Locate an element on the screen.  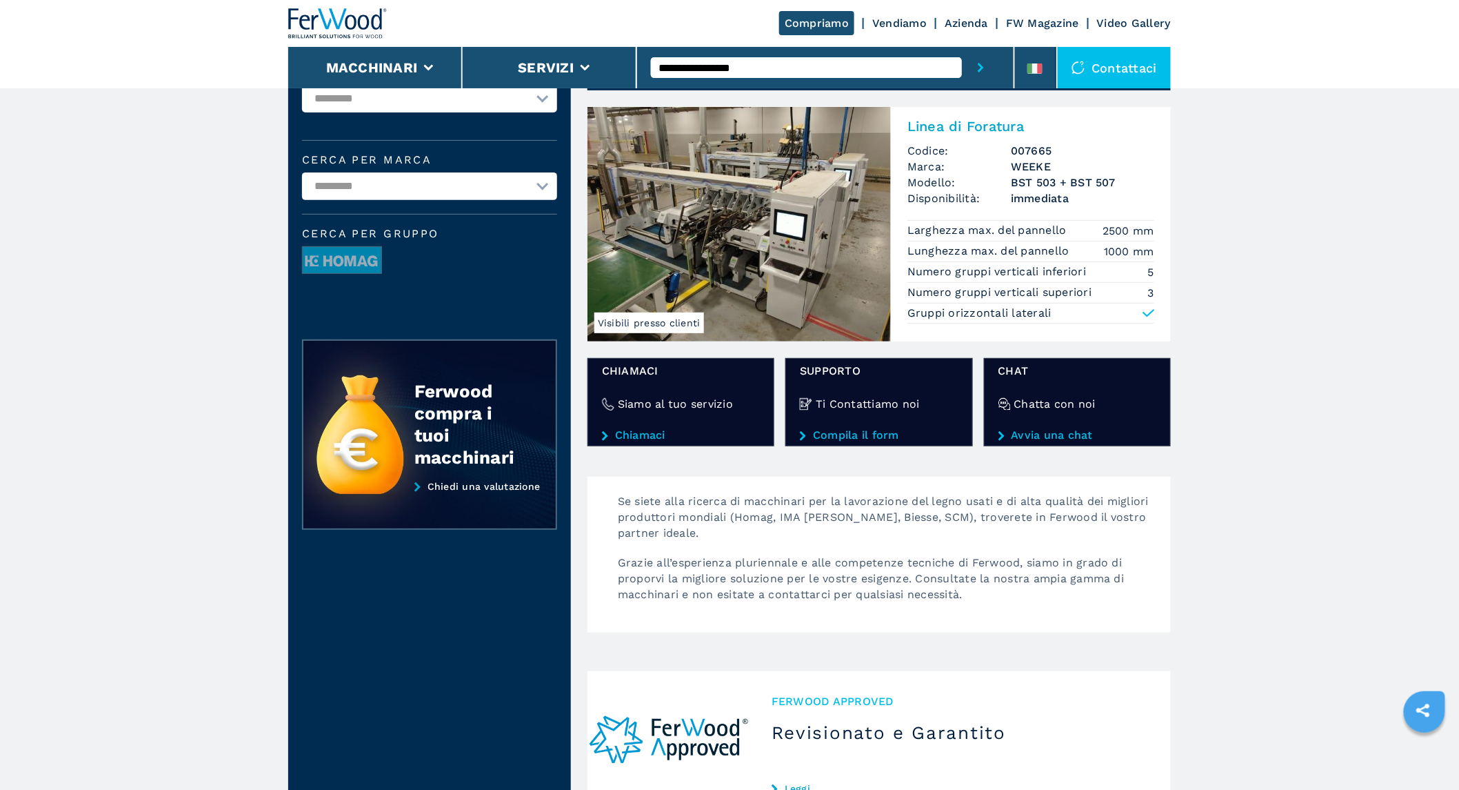
img: Ferwood is located at coordinates (338, 23).